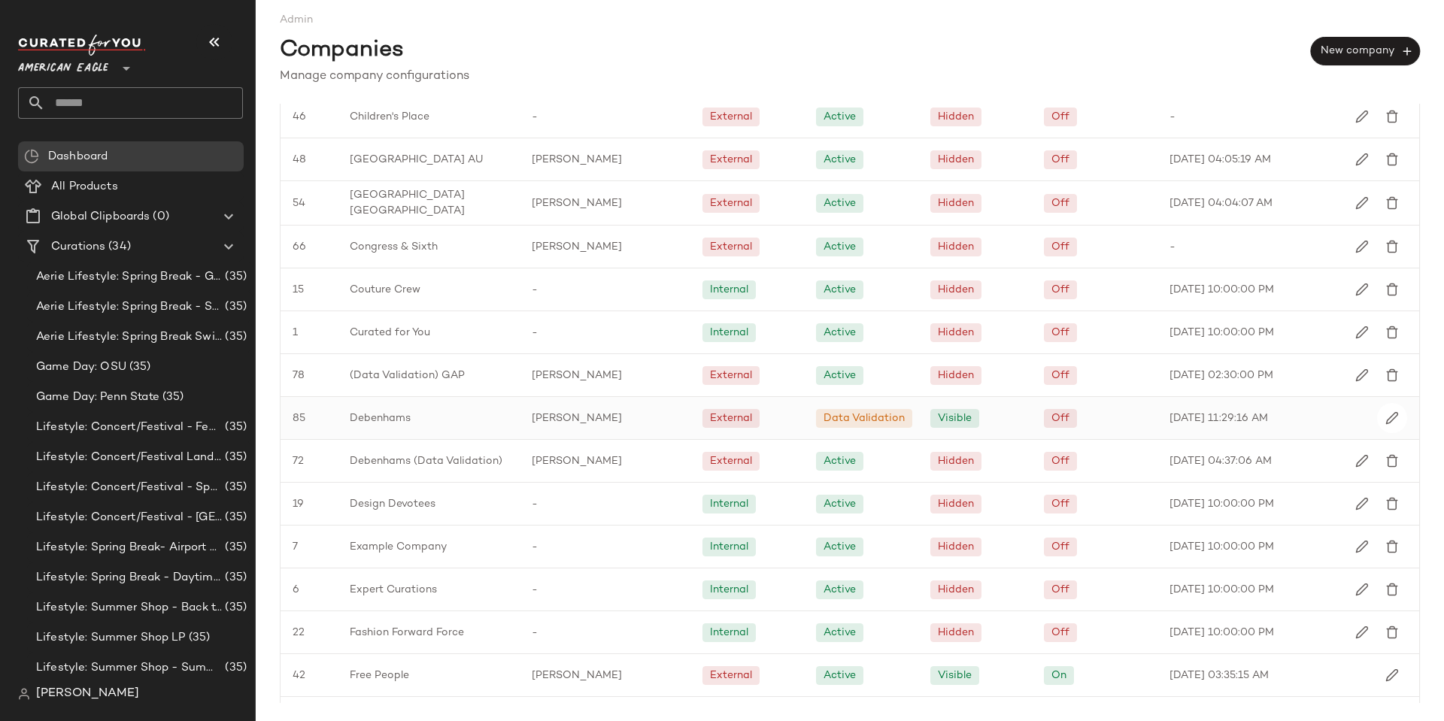  Describe the element at coordinates (393, 504) in the screenshot. I see `span: Design Devotees` at that location.